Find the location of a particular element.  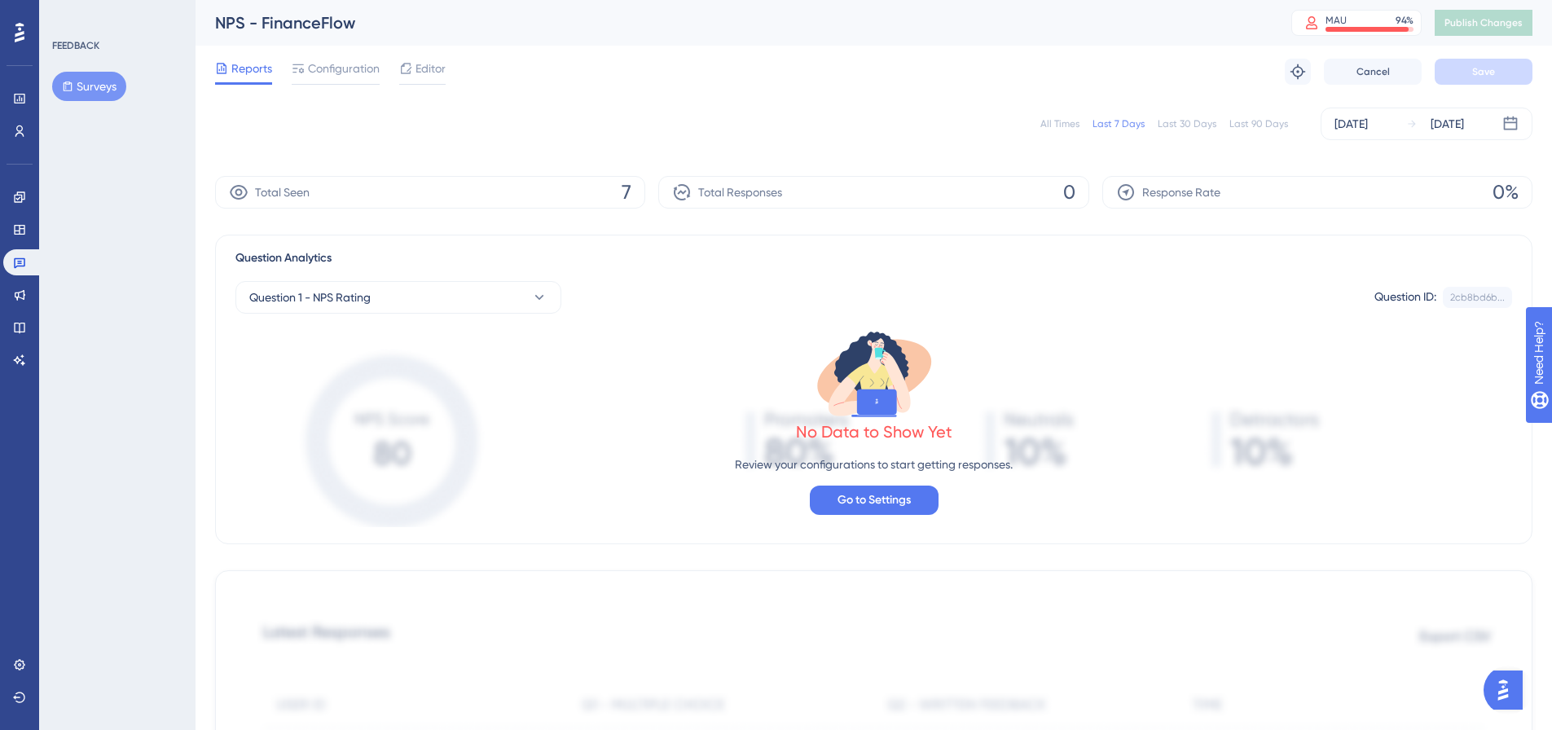

div: FEEDBACK is located at coordinates (76, 46).